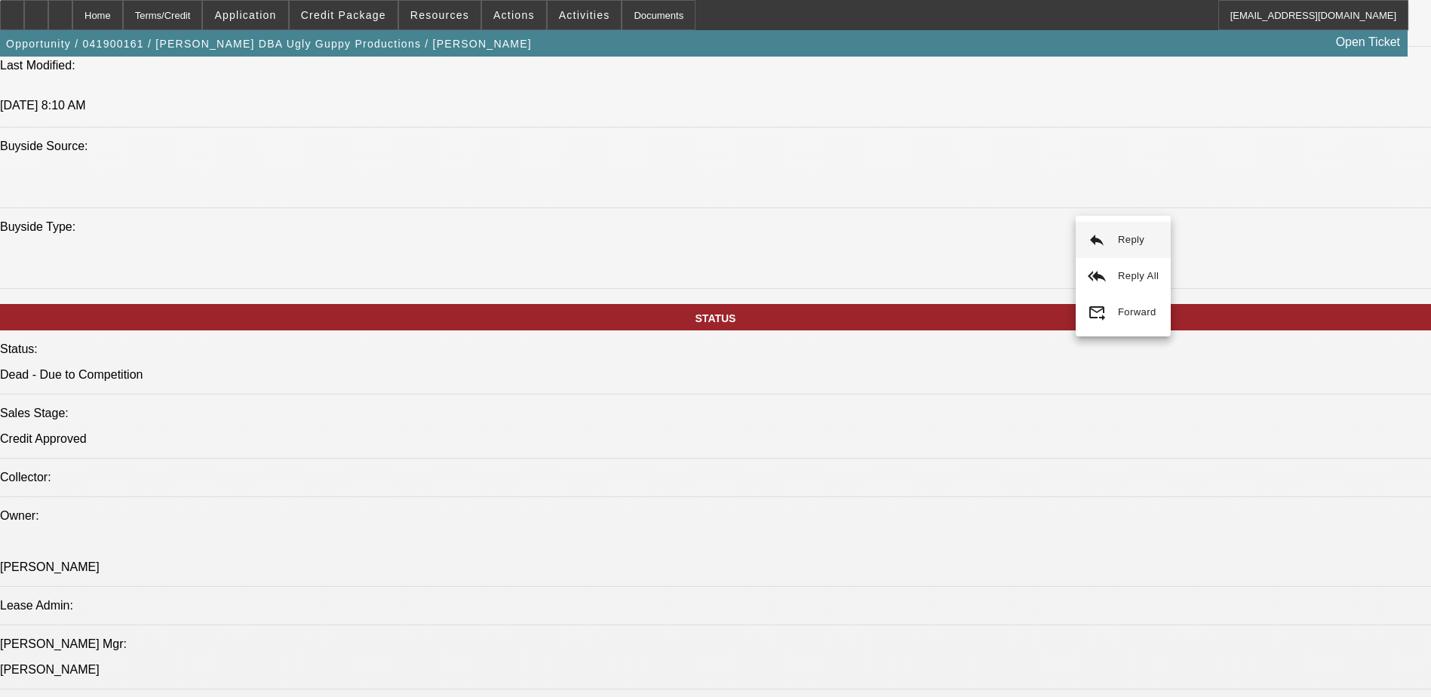  Describe the element at coordinates (514, 15) in the screenshot. I see `button: Actions` at that location.